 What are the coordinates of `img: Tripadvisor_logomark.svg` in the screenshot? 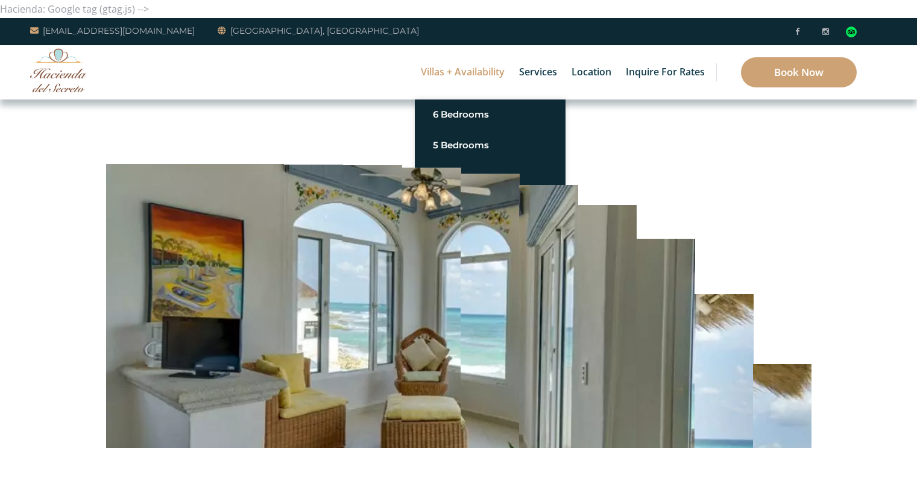 It's located at (851, 32).